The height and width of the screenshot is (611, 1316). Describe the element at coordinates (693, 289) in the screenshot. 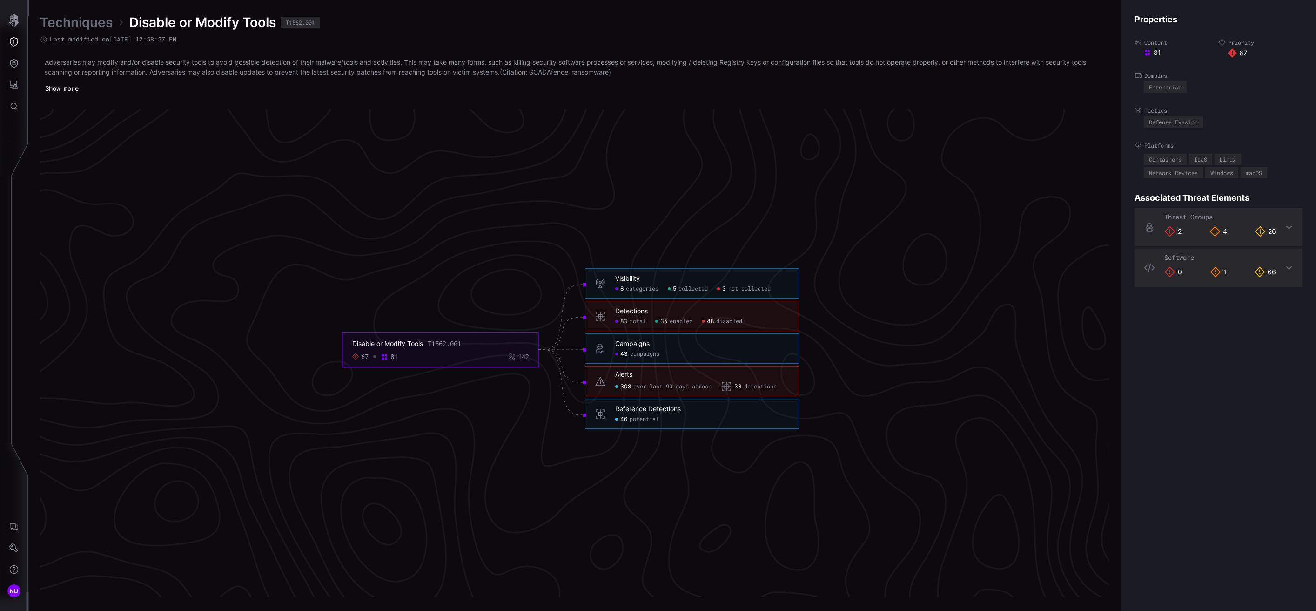

I see `span: collected` at that location.